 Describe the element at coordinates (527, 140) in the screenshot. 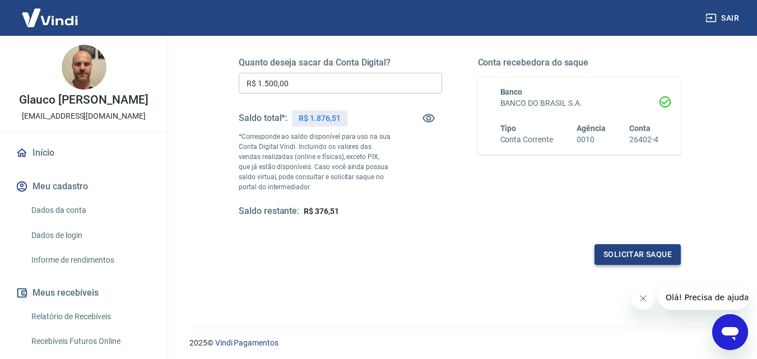

I see `h6: Conta Corrente` at that location.